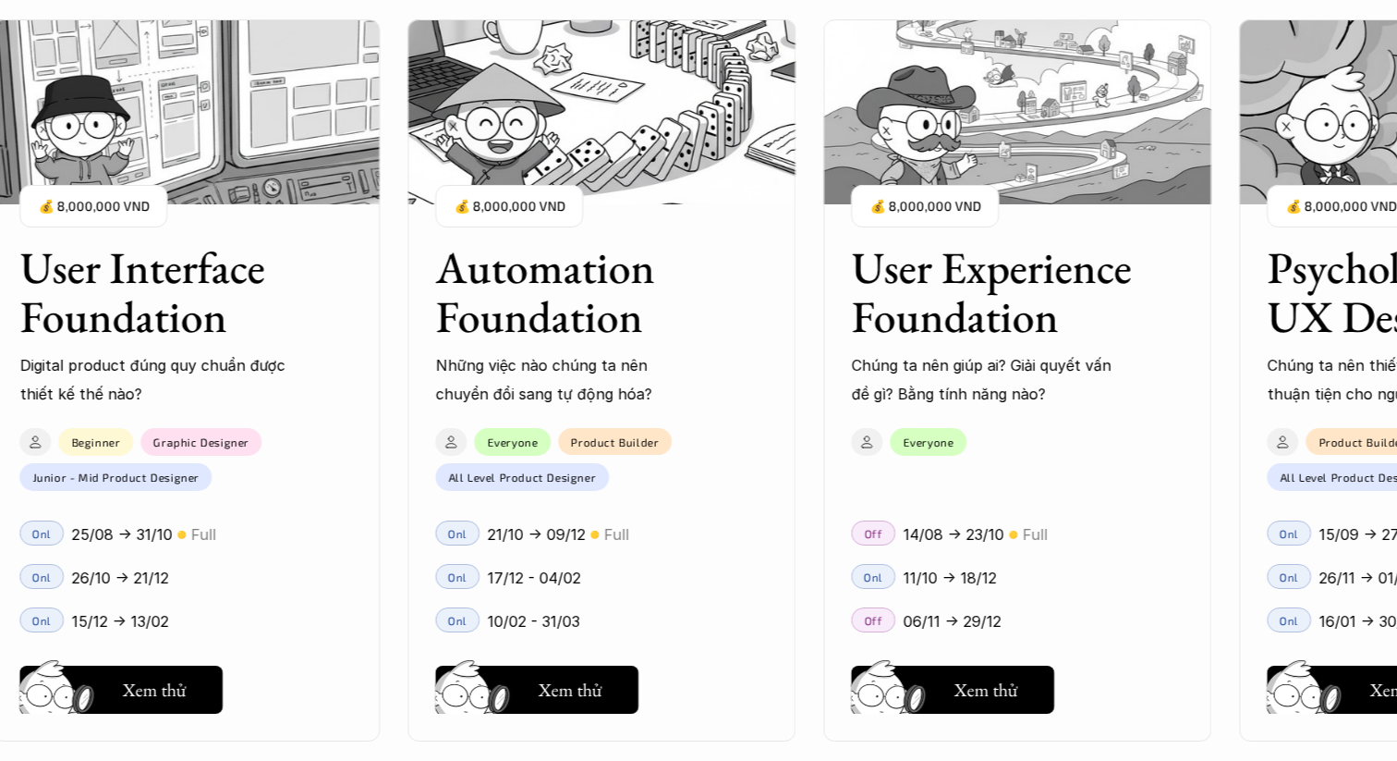 This screenshot has width=1397, height=761. Describe the element at coordinates (994, 292) in the screenshot. I see `h3: User Experience Foundation` at that location.